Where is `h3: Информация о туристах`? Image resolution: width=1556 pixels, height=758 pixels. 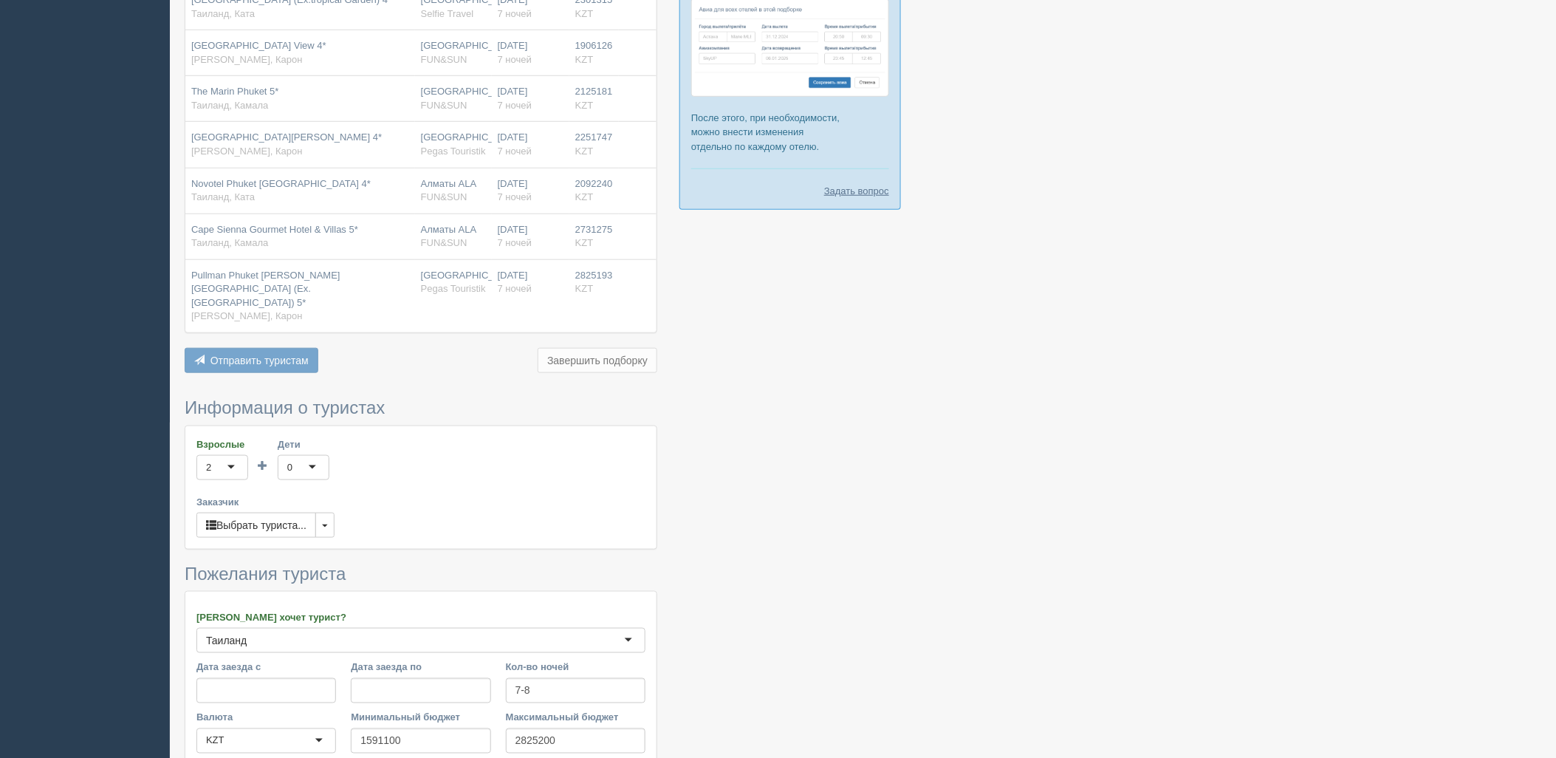 h3: Информация о туристах is located at coordinates (421, 408).